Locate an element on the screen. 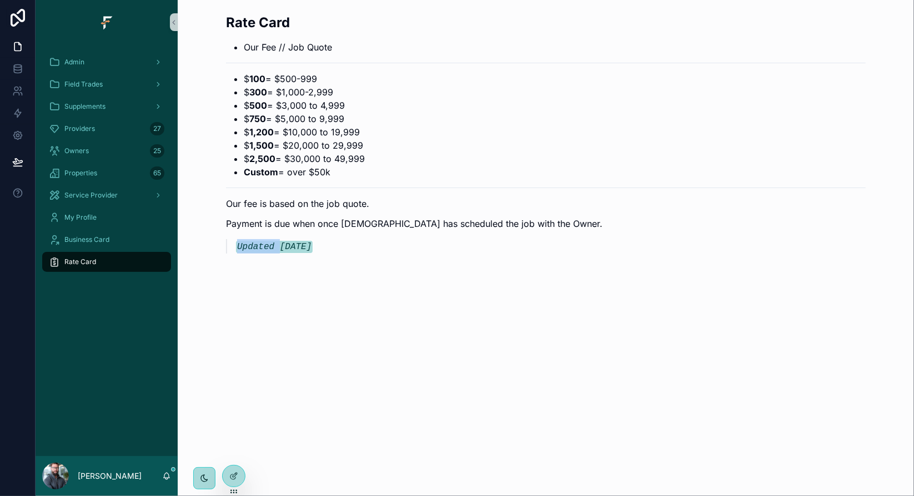 Image resolution: width=914 pixels, height=496 pixels. a: Rate Card is located at coordinates (107, 262).